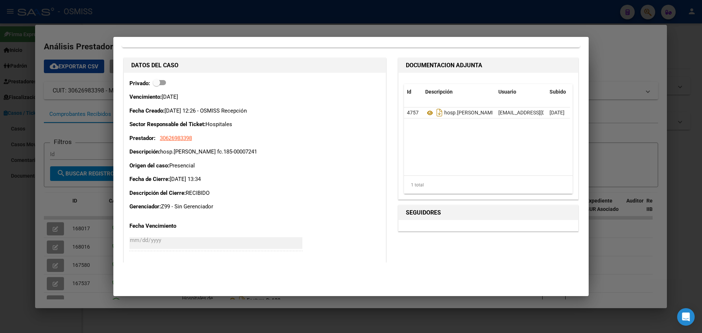 The width and height of the screenshot is (702, 333). What do you see at coordinates (146, 97) in the screenshot?
I see `strong: Vencimiento:` at bounding box center [146, 97].